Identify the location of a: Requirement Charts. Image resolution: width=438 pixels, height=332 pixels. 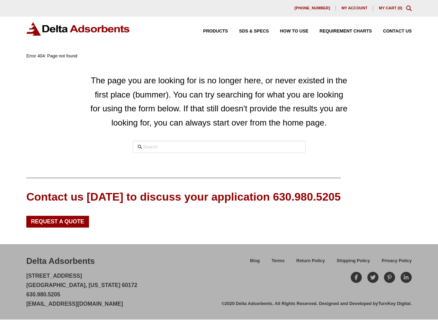
(340, 31).